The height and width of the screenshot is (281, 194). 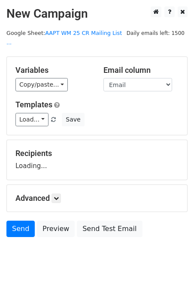 What do you see at coordinates (32, 119) in the screenshot?
I see `a: Load...` at bounding box center [32, 119].